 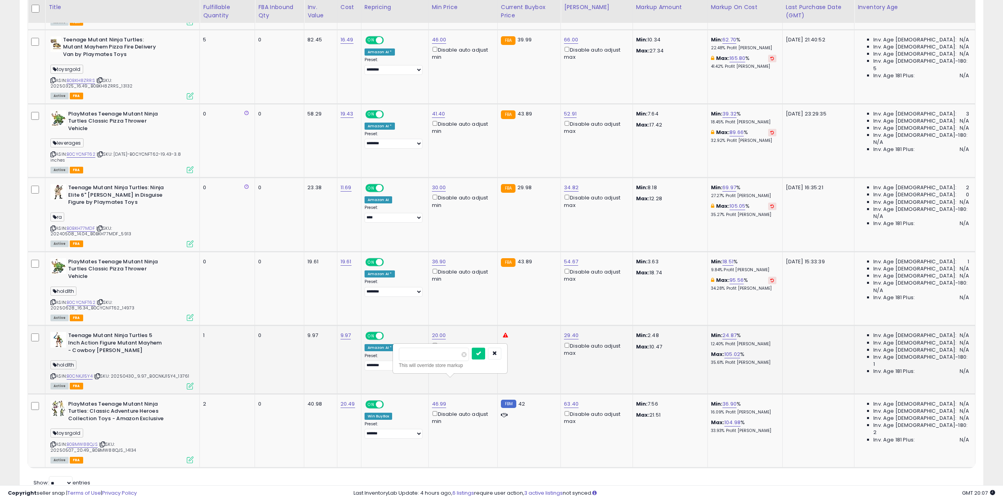 What do you see at coordinates (82, 444) in the screenshot?
I see `a: B0BMW88QJS` at bounding box center [82, 444].